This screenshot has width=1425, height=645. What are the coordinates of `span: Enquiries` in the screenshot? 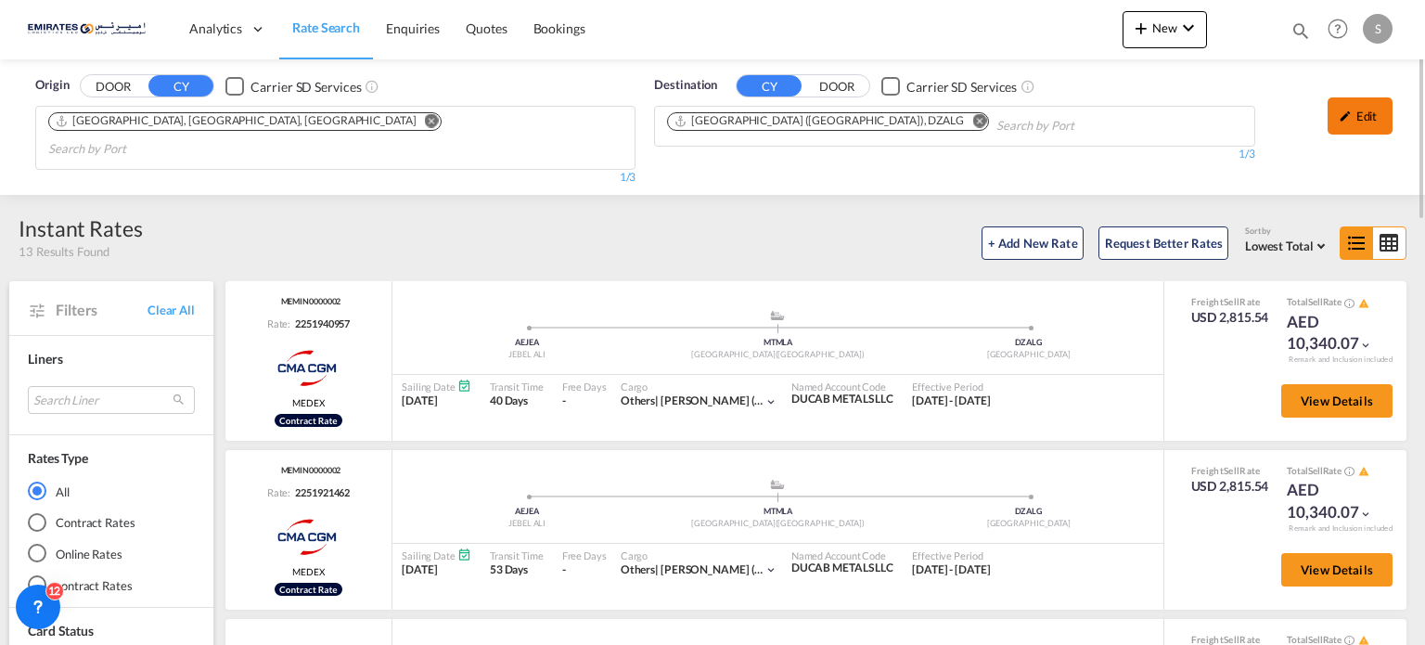 It's located at (413, 28).